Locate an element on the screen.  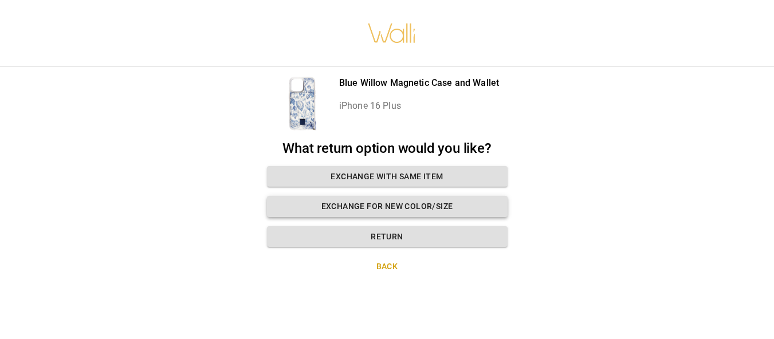
p: Blue Willow Magnetic Case and Wallet is located at coordinates (419, 83).